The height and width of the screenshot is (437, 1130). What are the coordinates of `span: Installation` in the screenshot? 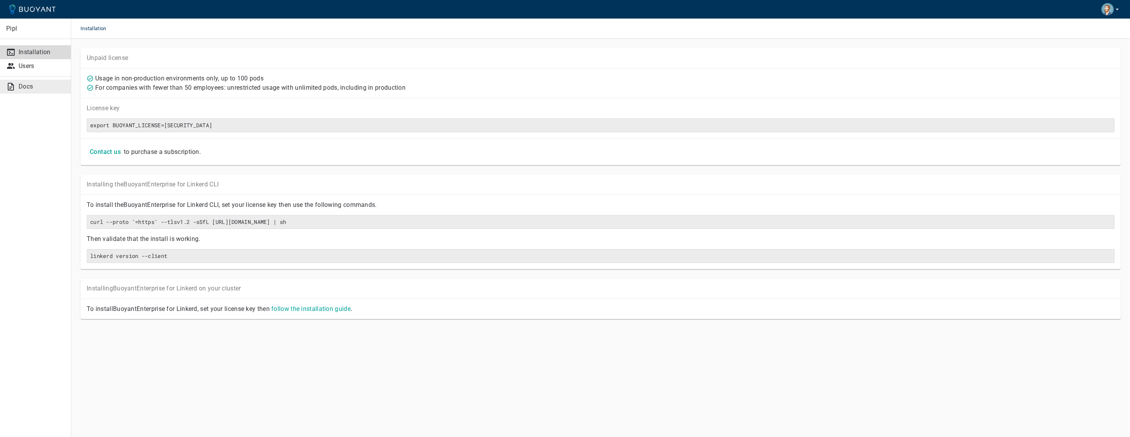 It's located at (98, 29).